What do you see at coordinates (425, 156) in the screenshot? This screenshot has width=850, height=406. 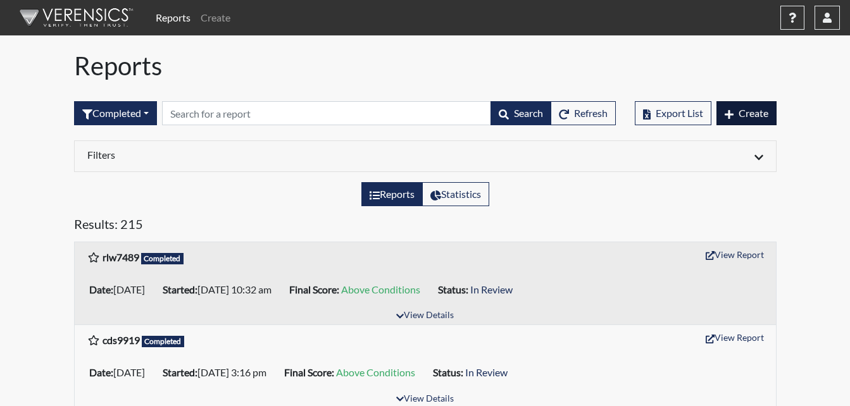 I see `div: Click to expand/collapse filters` at bounding box center [425, 156].